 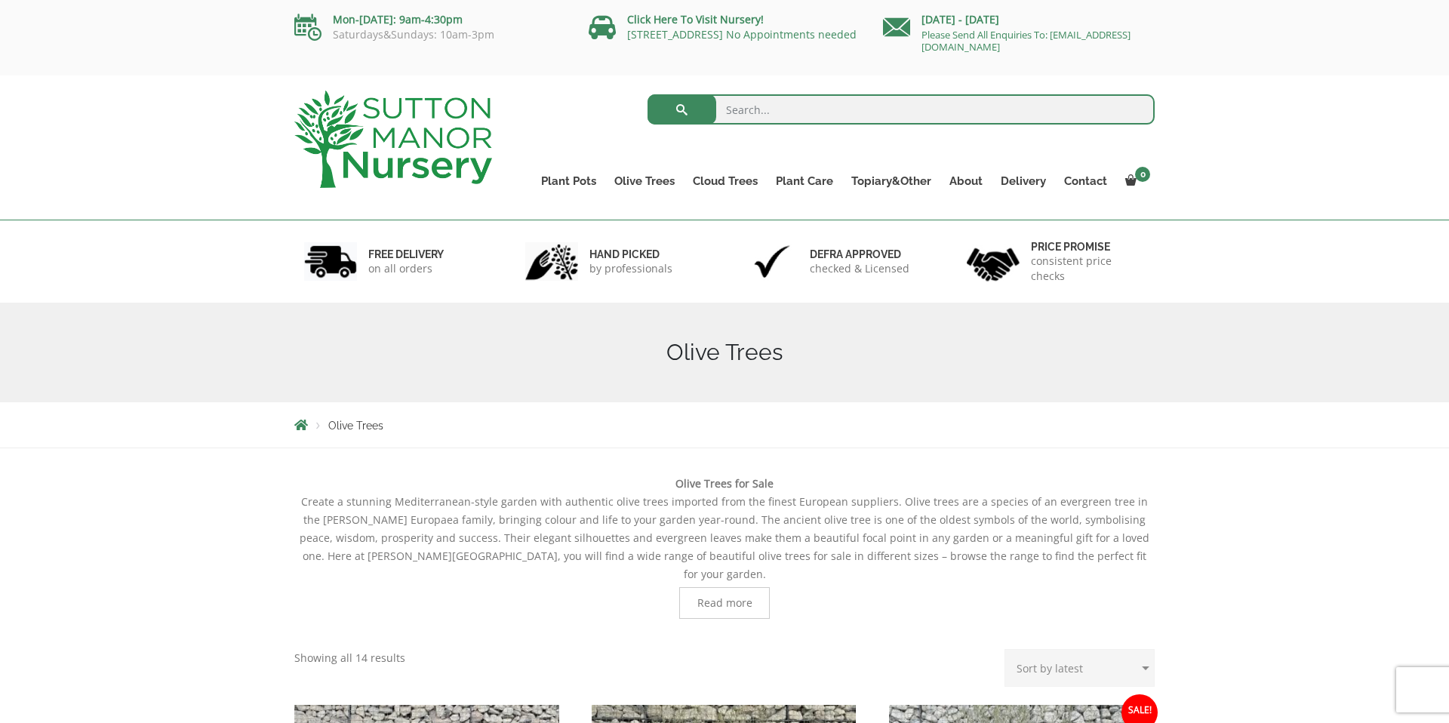 What do you see at coordinates (695, 19) in the screenshot?
I see `a: Click Here To Visit Nursery!` at bounding box center [695, 19].